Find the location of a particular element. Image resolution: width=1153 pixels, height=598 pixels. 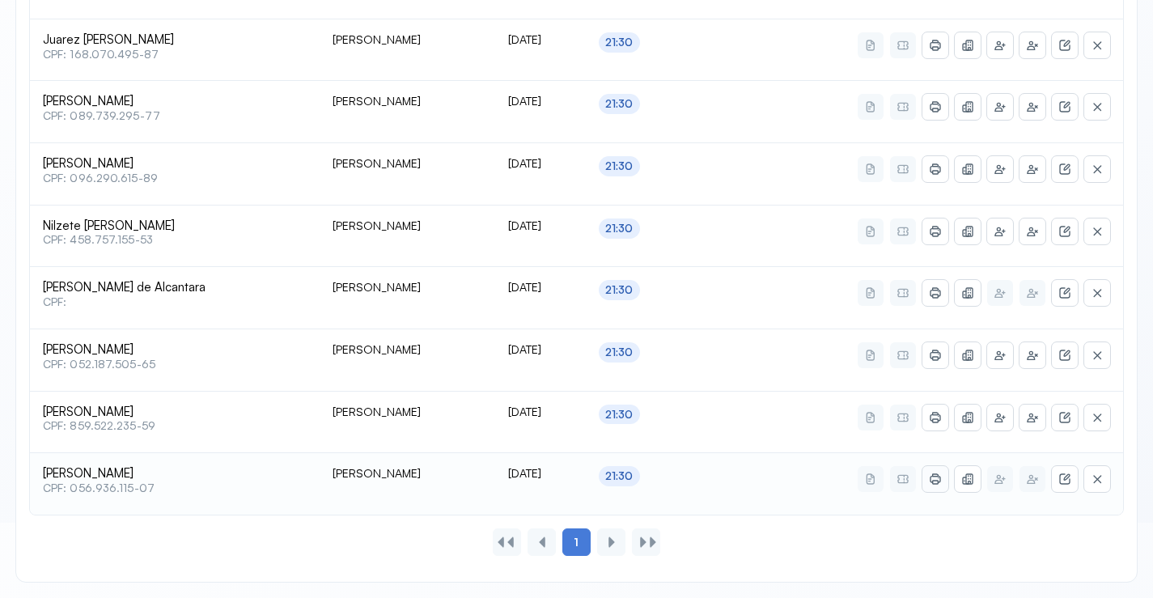

span: CPF: is located at coordinates (175, 302).